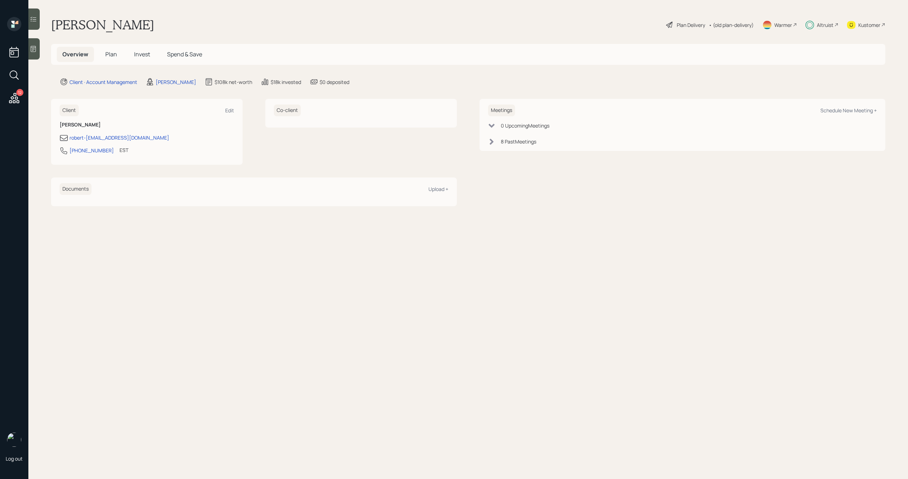 The height and width of the screenshot is (479, 908). Describe the element at coordinates (20, 93) in the screenshot. I see `div: 12` at that location.